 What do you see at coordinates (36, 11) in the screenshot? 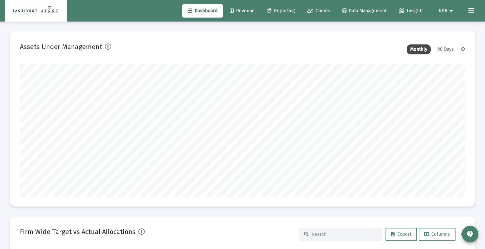
I see `img: Dashboard` at bounding box center [36, 11].